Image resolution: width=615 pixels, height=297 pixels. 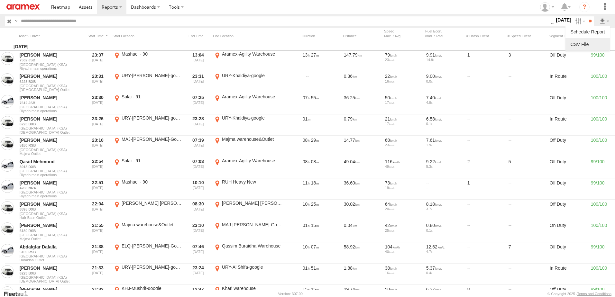 I want to click on div: 79, so click(x=404, y=55).